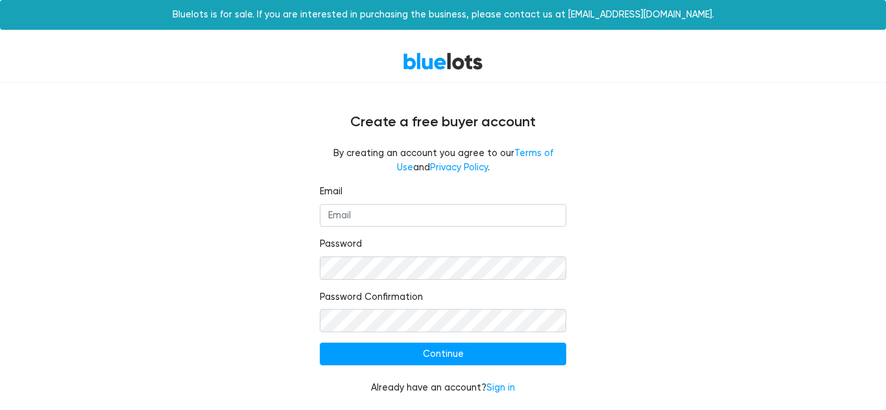 The width and height of the screenshot is (886, 410). What do you see at coordinates (371, 298) in the screenshot?
I see `label: Password Confirmation` at bounding box center [371, 298].